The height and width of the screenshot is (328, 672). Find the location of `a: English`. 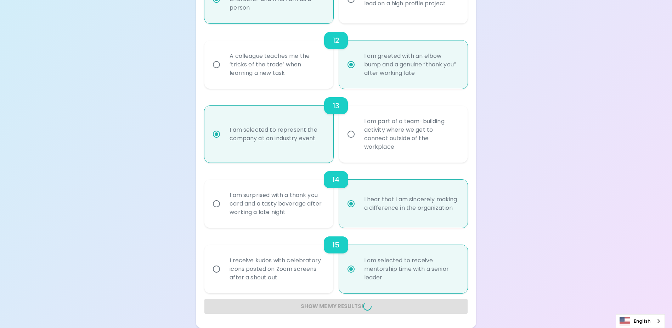

a: English is located at coordinates (640, 320).